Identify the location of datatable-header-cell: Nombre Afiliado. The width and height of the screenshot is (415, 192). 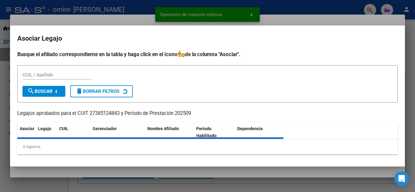
(169, 132).